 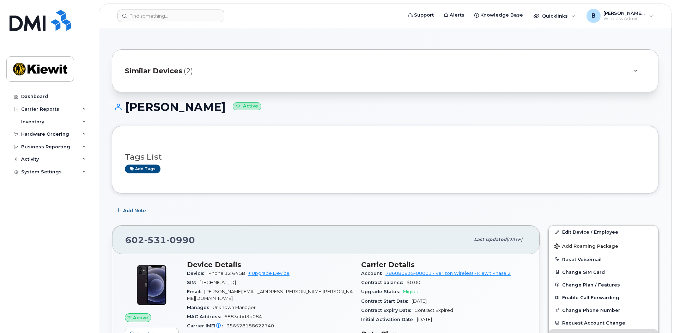 What do you see at coordinates (247, 106) in the screenshot?
I see `small: Active` at bounding box center [247, 106].